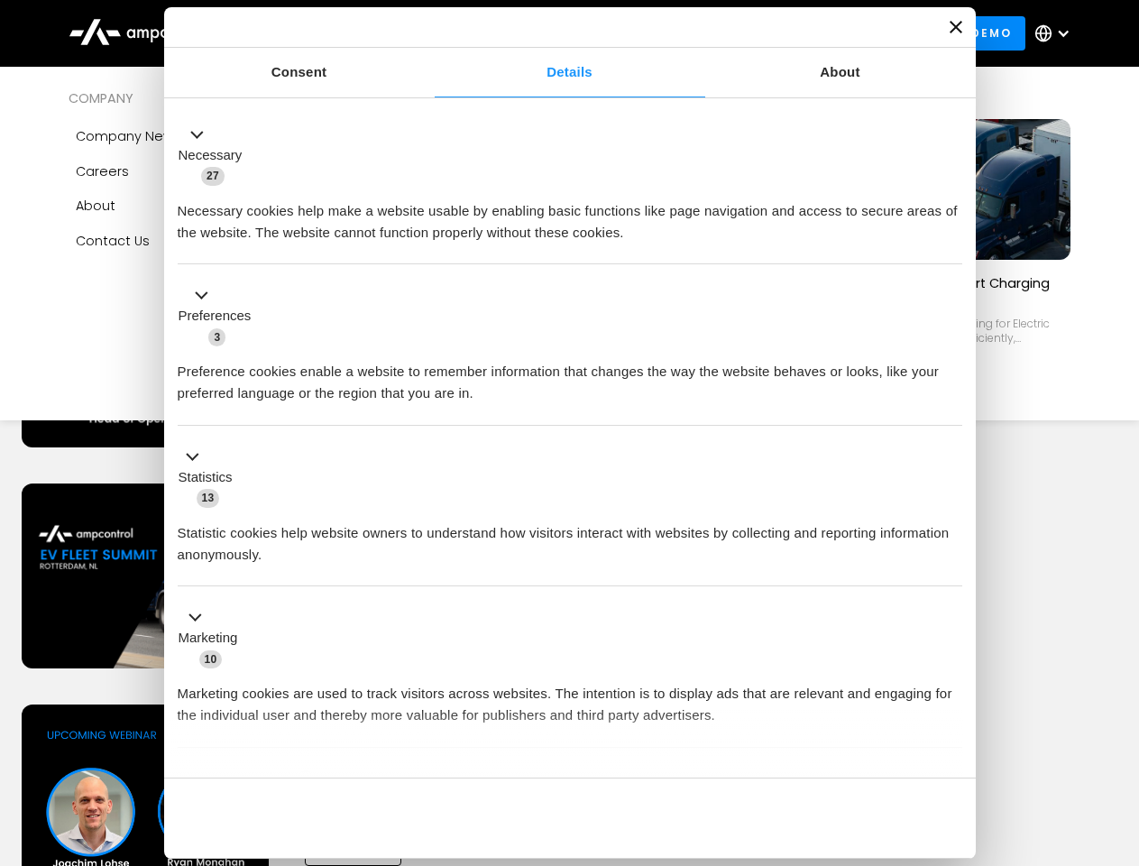 The image size is (1139, 866). I want to click on div: Necessary cookies help make a website usable by enabling basic functions like page navigation and..., so click(570, 215).